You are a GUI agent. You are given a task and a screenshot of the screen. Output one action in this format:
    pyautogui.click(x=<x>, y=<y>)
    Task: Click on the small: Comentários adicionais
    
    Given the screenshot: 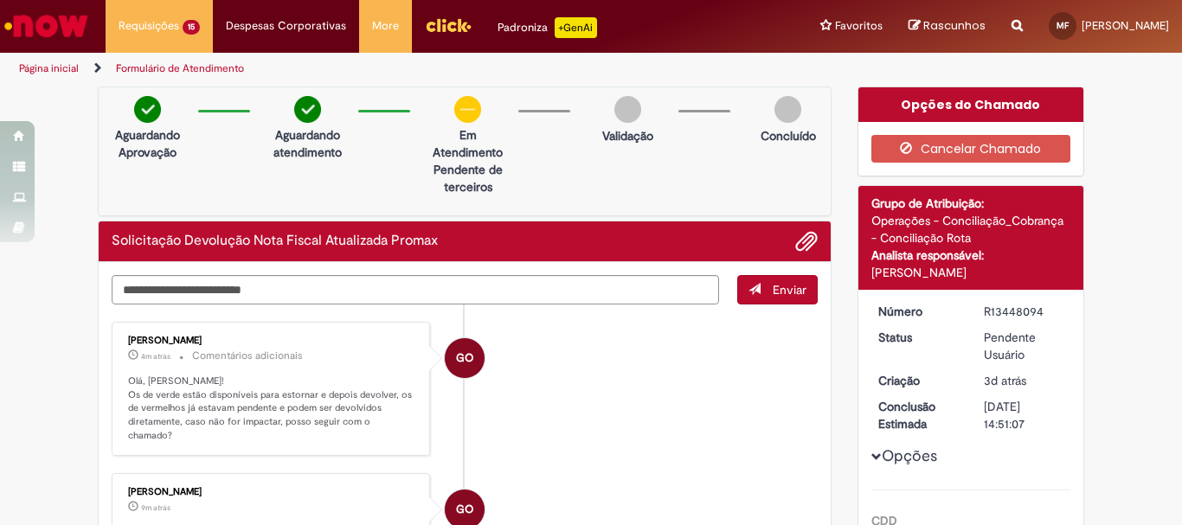 What is the action you would take?
    pyautogui.click(x=247, y=356)
    